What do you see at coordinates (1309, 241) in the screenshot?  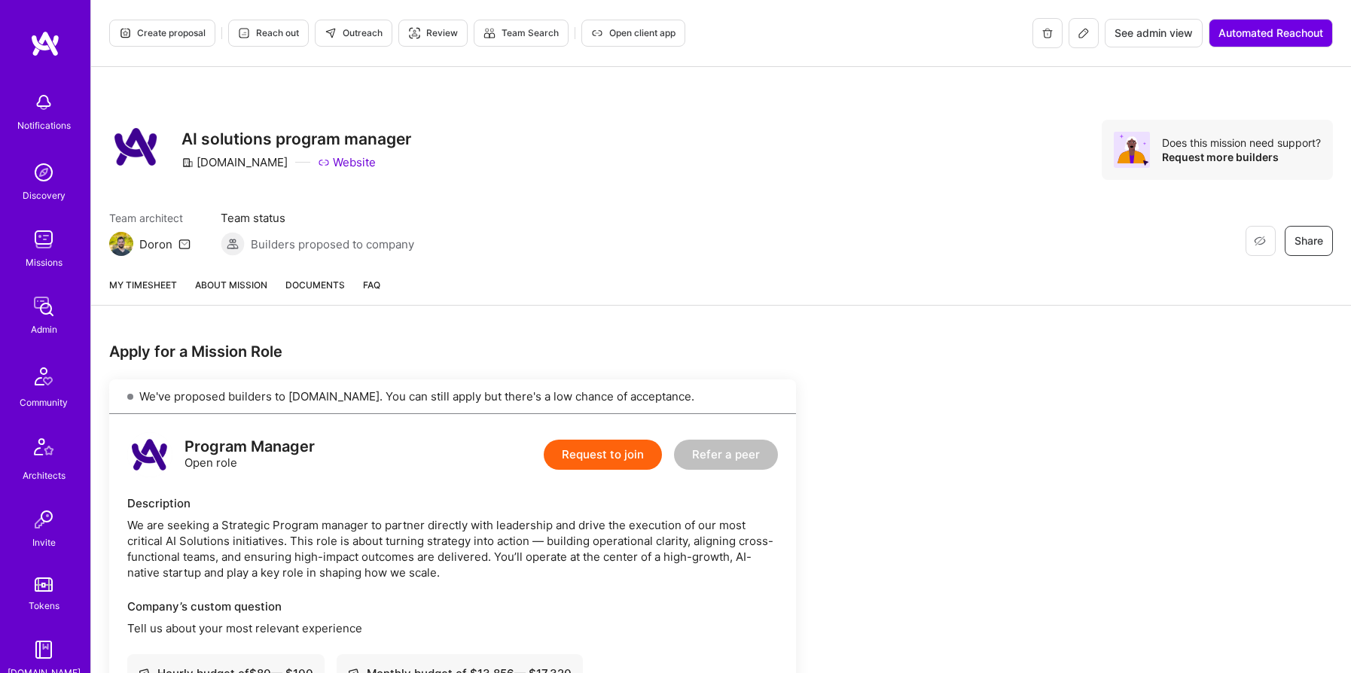 I see `button: Share` at bounding box center [1309, 241].